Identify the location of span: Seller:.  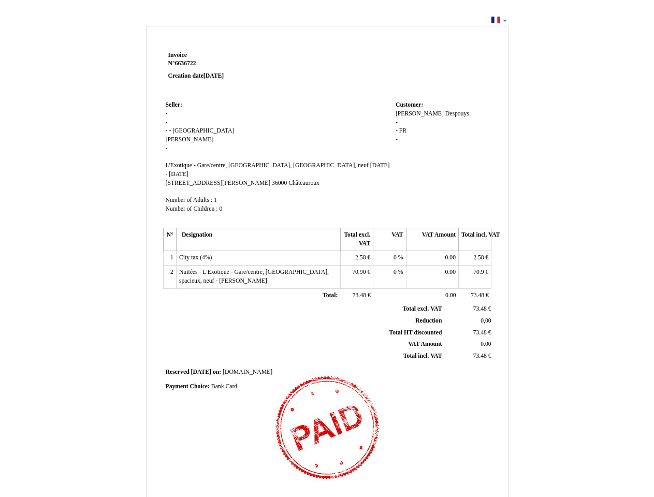
(174, 105).